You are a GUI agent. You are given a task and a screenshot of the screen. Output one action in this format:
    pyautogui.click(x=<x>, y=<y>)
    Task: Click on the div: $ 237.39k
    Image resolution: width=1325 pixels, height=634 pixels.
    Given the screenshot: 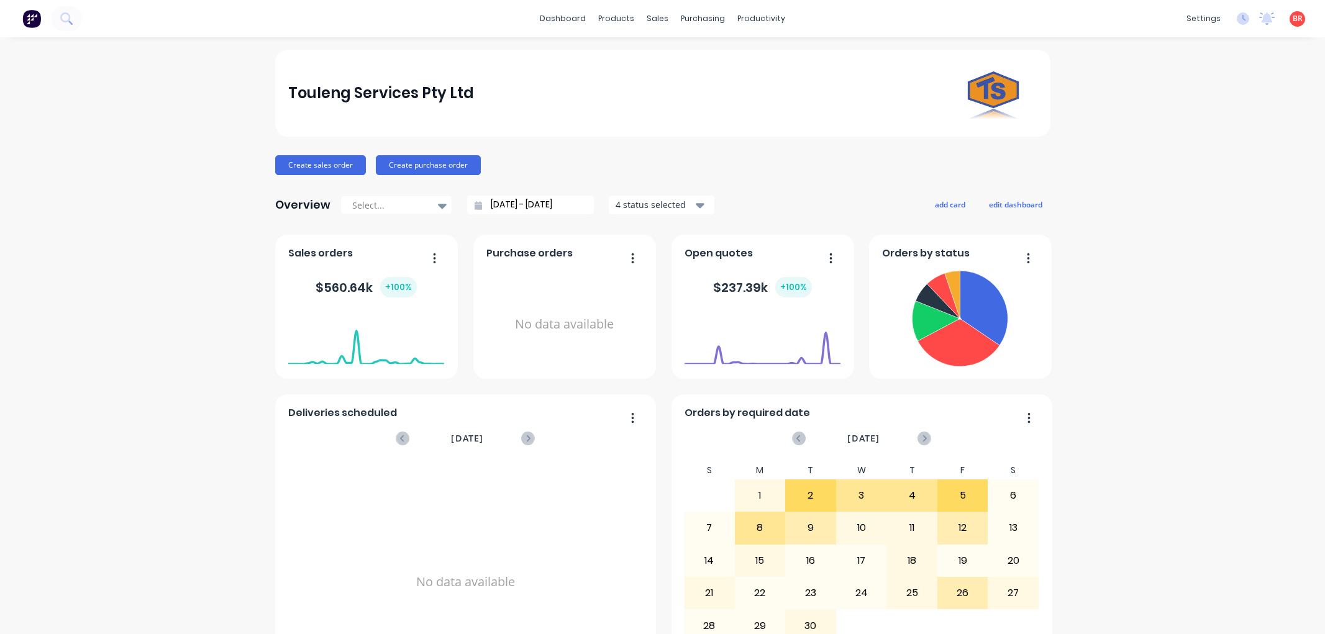 What is the action you would take?
    pyautogui.click(x=762, y=287)
    